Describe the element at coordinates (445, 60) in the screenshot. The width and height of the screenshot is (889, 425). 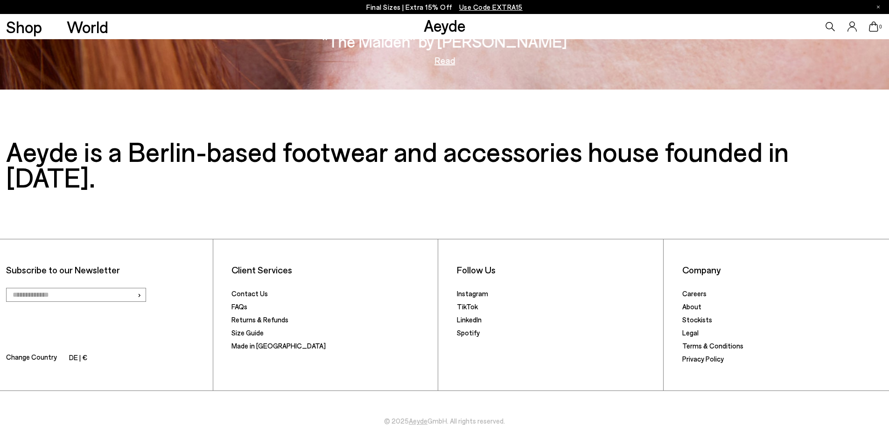
I see `a: Read` at that location.